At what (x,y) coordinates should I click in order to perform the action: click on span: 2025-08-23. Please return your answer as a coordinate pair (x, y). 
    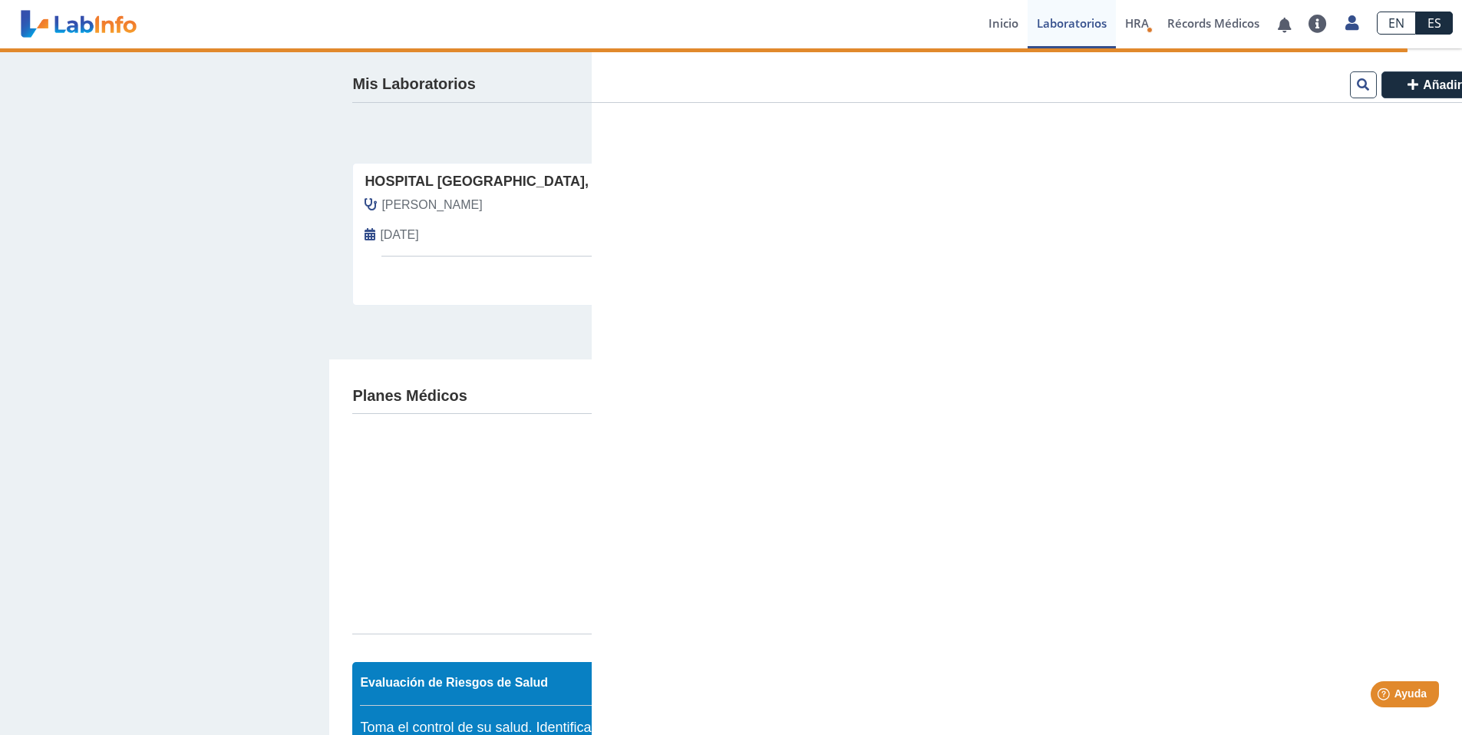
    Looking at the image, I should click on (399, 235).